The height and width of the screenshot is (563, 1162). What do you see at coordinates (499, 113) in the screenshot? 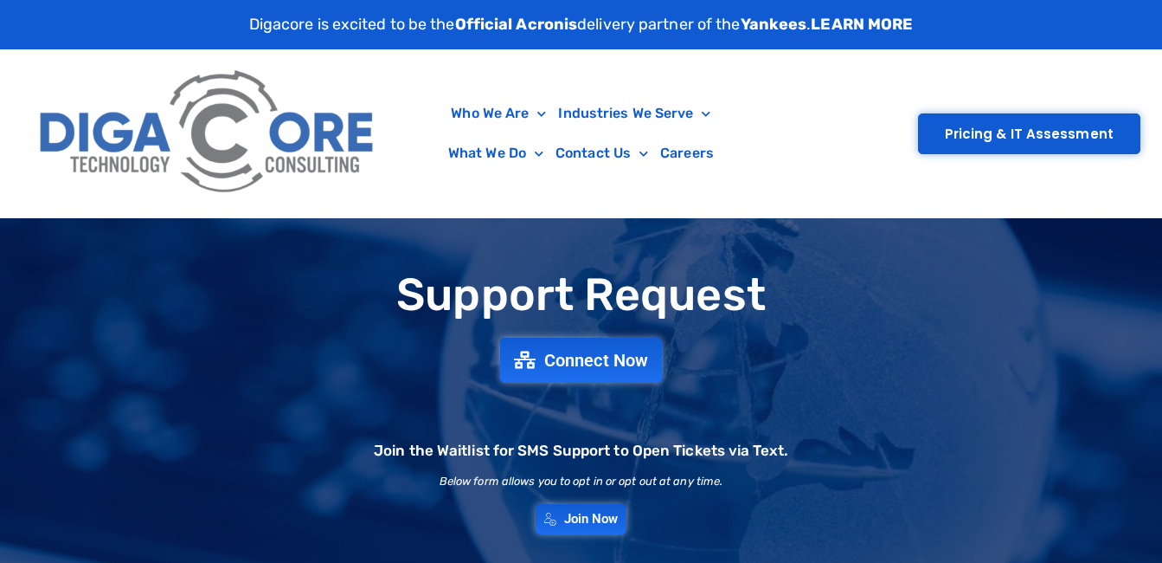
I see `a: Who We Are` at bounding box center [499, 113].